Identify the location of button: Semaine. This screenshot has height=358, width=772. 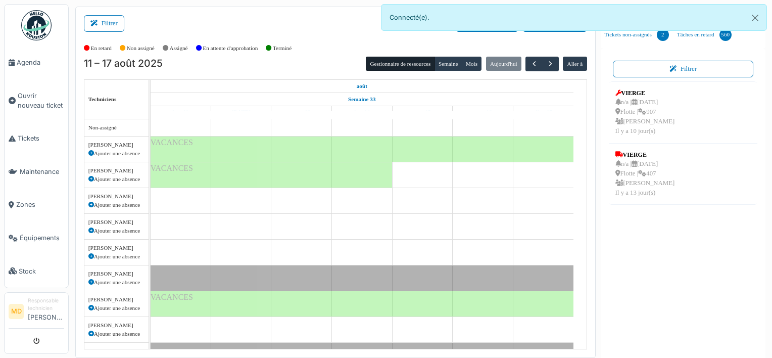
(448, 64).